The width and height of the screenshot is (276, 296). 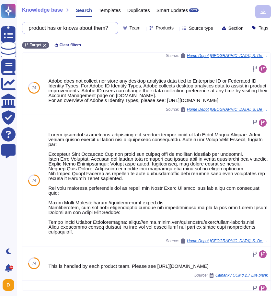 What do you see at coordinates (158, 183) in the screenshot?
I see `div: Lorem ipsumdol si ametcons-adipiscing elit-seddoei tempor incid ut lab Etdol Magna Aliquae. Admi ...` at bounding box center [158, 183].